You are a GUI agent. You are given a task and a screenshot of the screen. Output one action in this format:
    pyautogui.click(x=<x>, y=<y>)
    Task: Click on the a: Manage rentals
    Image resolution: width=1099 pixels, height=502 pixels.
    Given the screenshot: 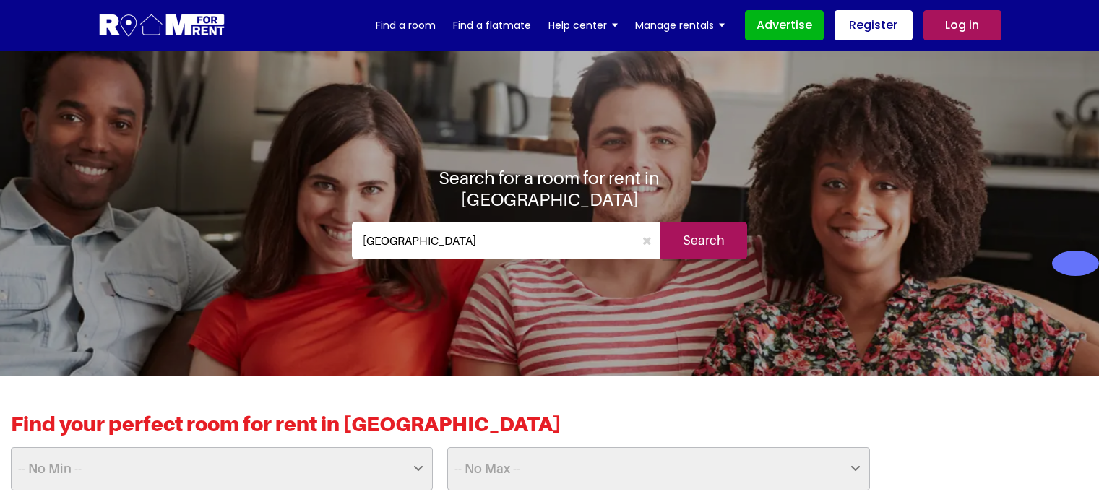 What is the action you would take?
    pyautogui.click(x=680, y=25)
    